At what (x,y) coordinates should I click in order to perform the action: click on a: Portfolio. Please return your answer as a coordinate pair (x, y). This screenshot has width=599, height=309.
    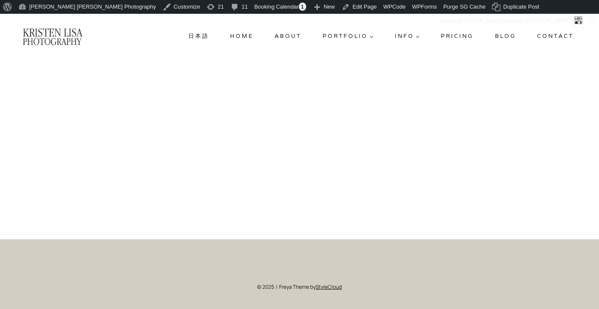
    Looking at the image, I should click on (348, 36).